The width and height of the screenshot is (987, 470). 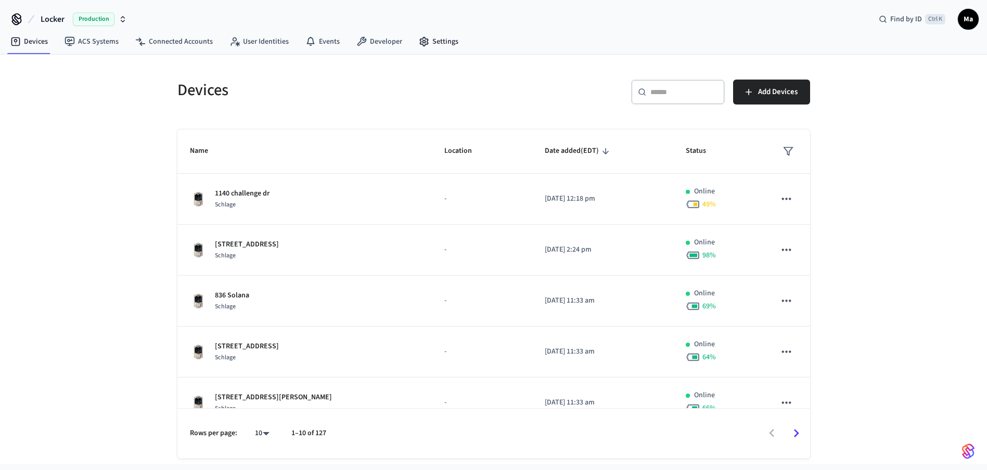 I want to click on button: Go to next page, so click(x=796, y=433).